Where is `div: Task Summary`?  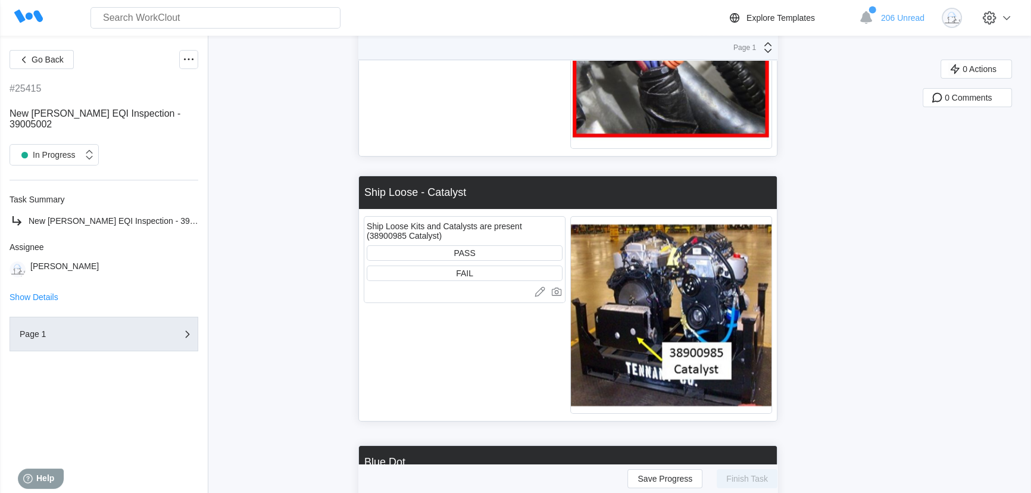 div: Task Summary is located at coordinates (104, 199).